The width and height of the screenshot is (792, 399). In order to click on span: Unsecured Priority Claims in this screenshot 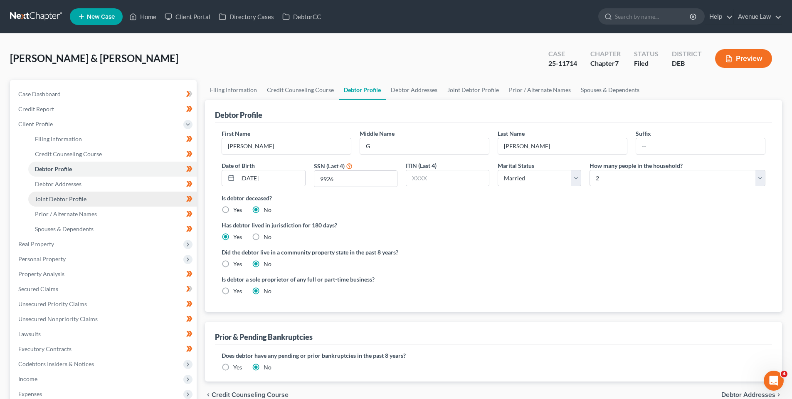, I will do `click(52, 303)`.